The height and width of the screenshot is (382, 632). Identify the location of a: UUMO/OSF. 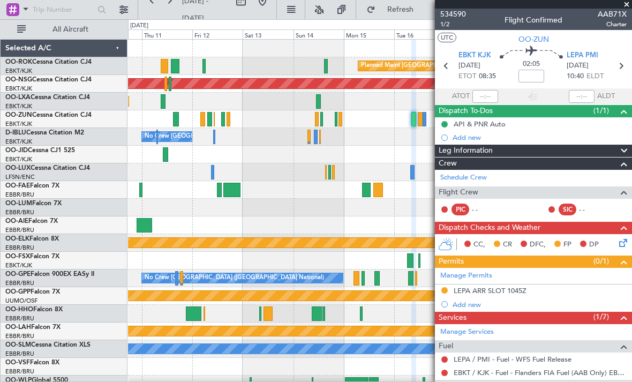
(21, 300).